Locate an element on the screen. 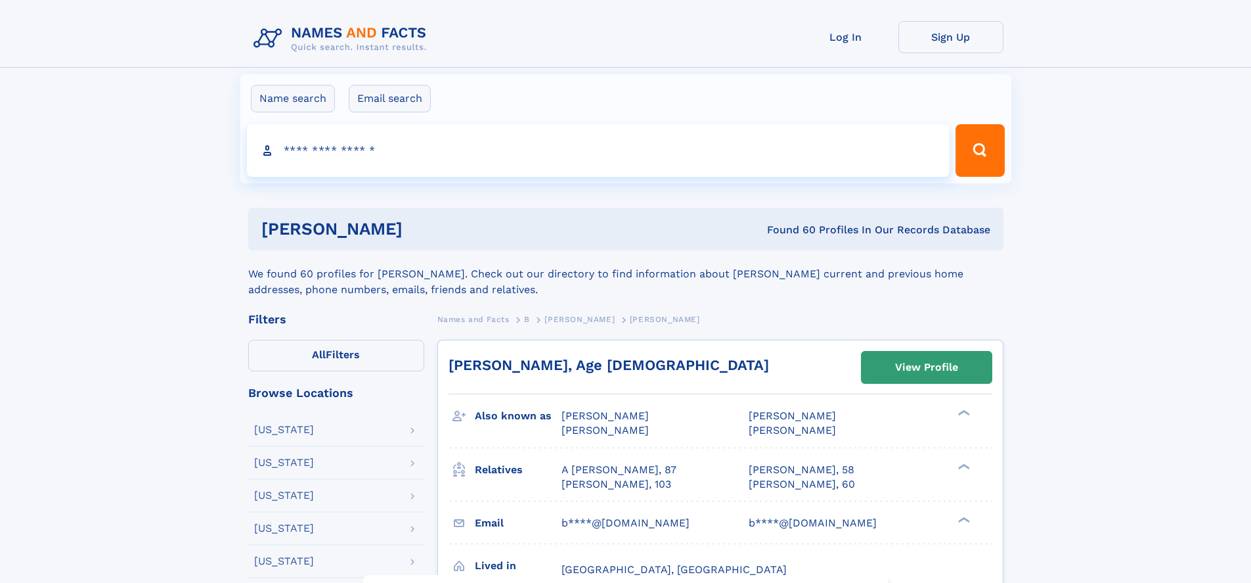 This screenshot has width=1251, height=583. a: Sign Up is located at coordinates (951, 37).